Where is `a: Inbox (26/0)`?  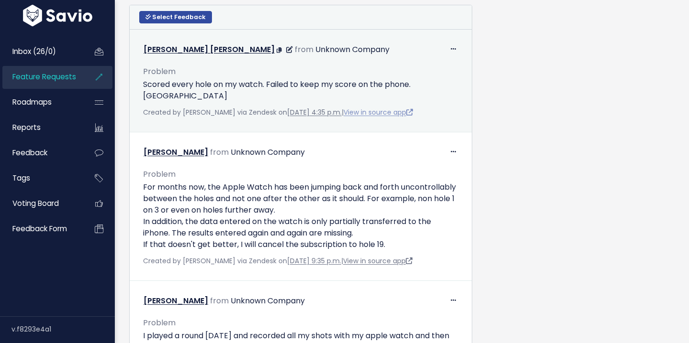 a: Inbox (26/0) is located at coordinates (41, 52).